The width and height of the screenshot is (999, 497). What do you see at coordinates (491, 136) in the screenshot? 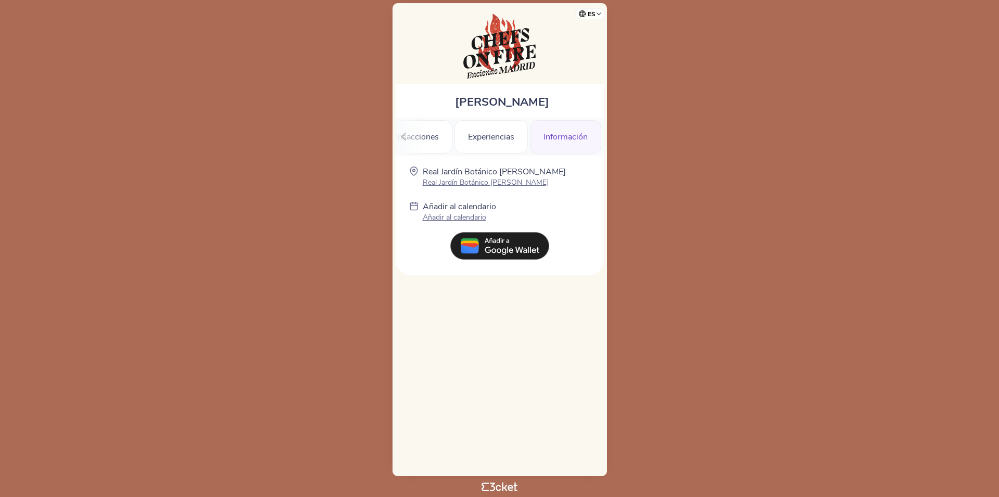
I see `a: Experiencias` at bounding box center [491, 136].